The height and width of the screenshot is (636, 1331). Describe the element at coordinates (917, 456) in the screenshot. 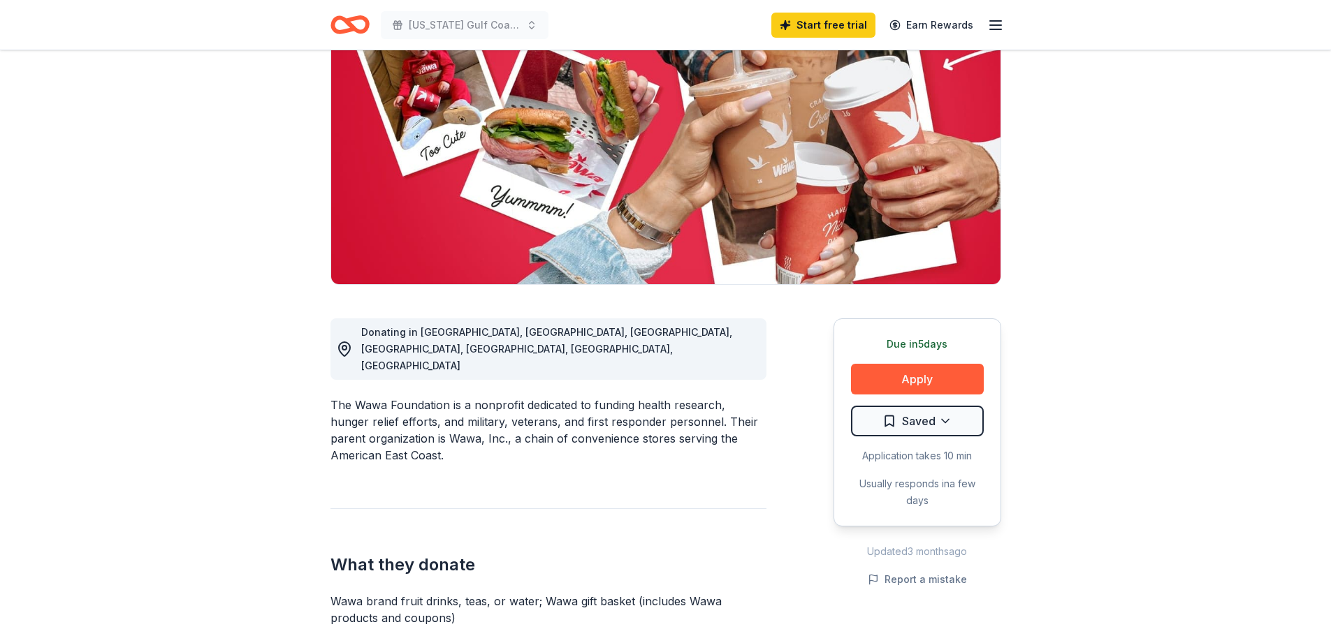

I see `div: Application takes 10 min` at that location.